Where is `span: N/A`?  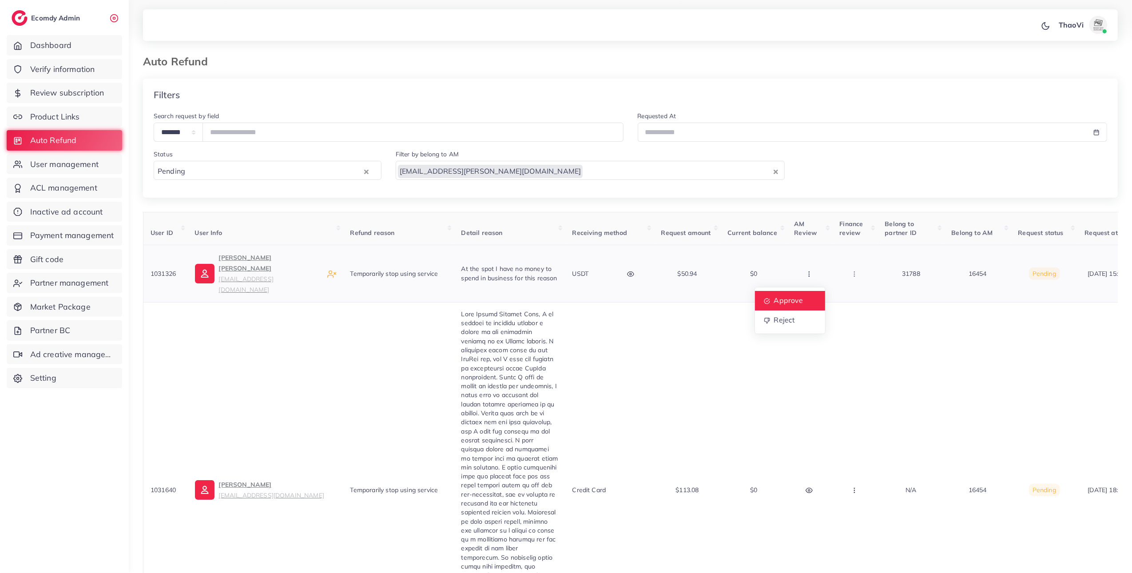 span: N/A is located at coordinates (911, 490).